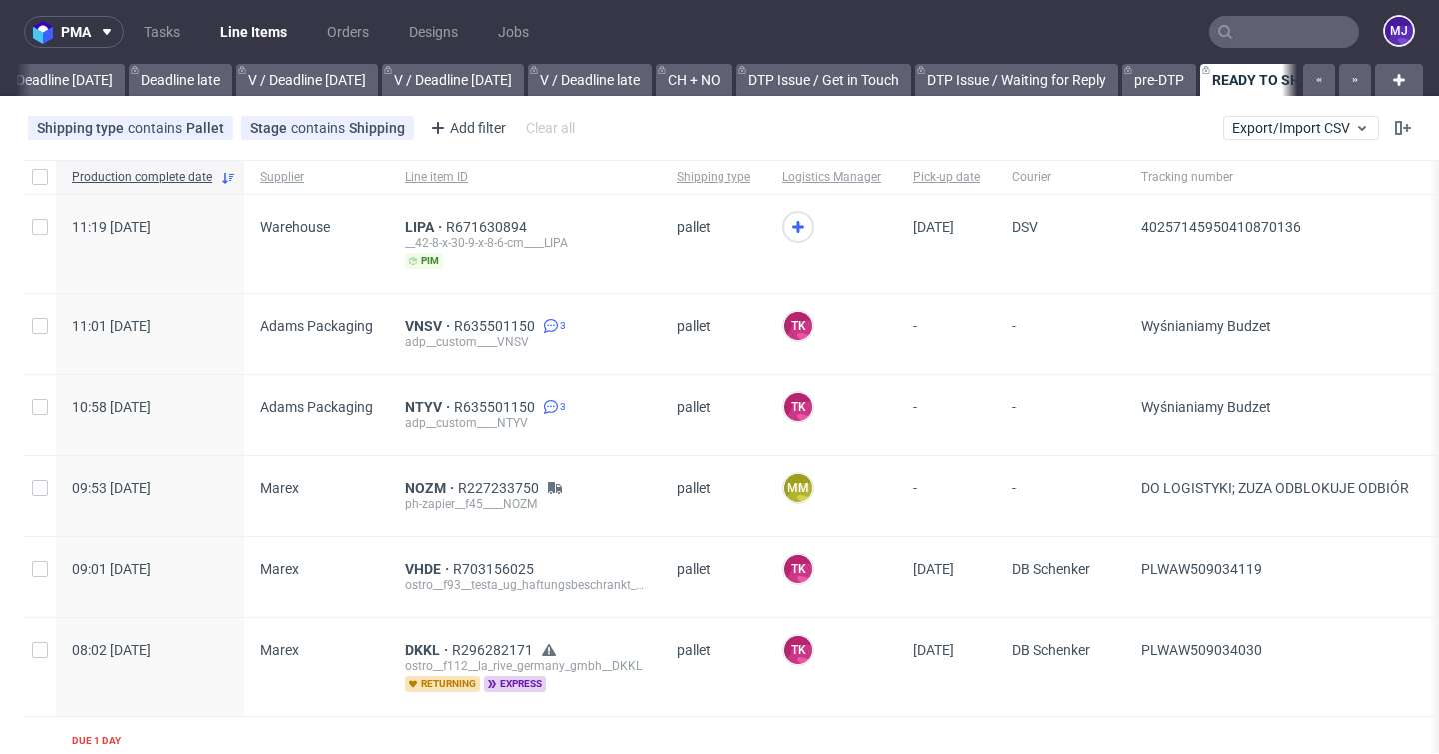 This screenshot has width=1439, height=754. I want to click on a: Line Items, so click(253, 32).